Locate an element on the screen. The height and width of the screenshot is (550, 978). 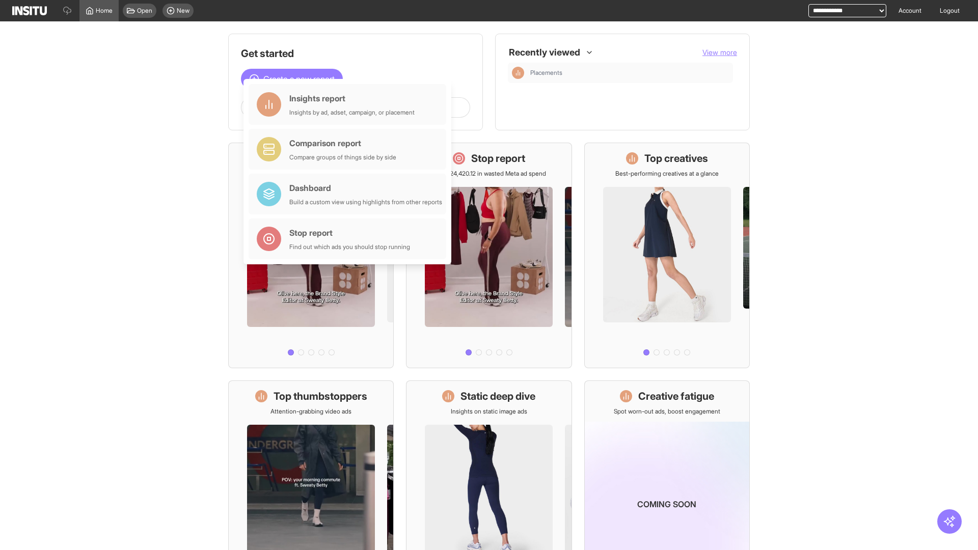
div: Dashboard is located at coordinates (366, 188).